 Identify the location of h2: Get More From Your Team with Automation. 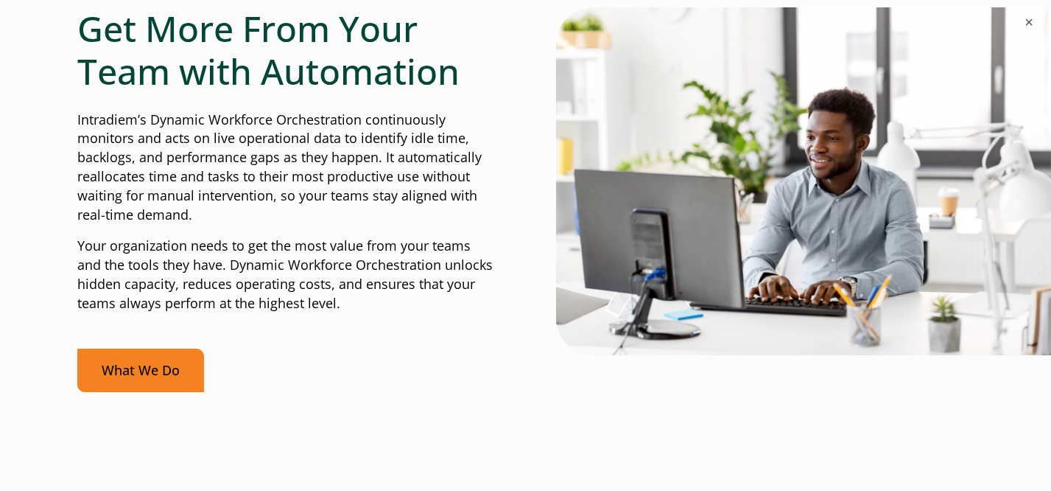
(287, 49).